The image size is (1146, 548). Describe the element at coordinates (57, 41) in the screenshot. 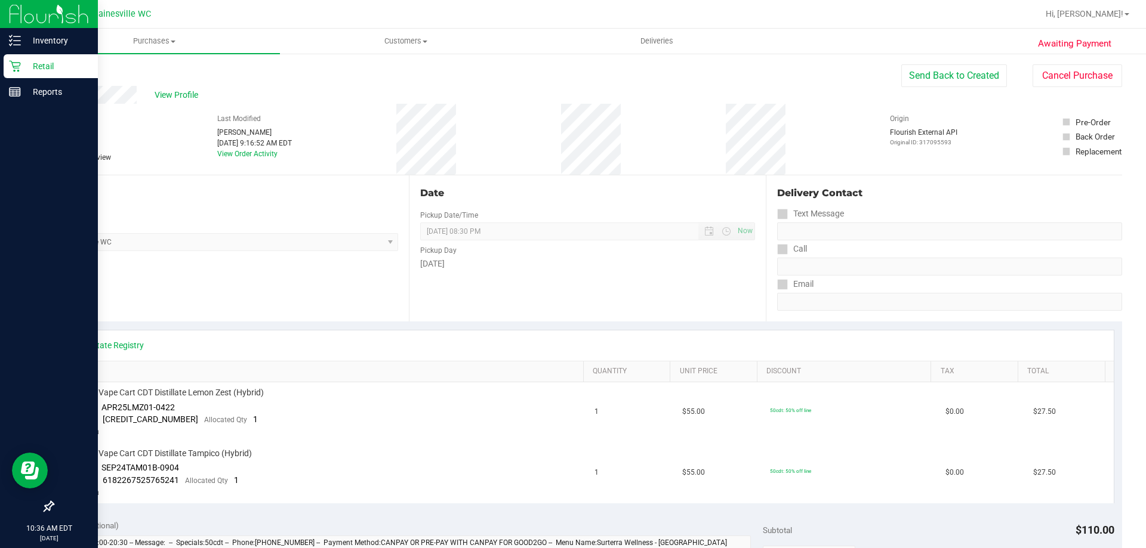

I see `p: Inventory` at that location.